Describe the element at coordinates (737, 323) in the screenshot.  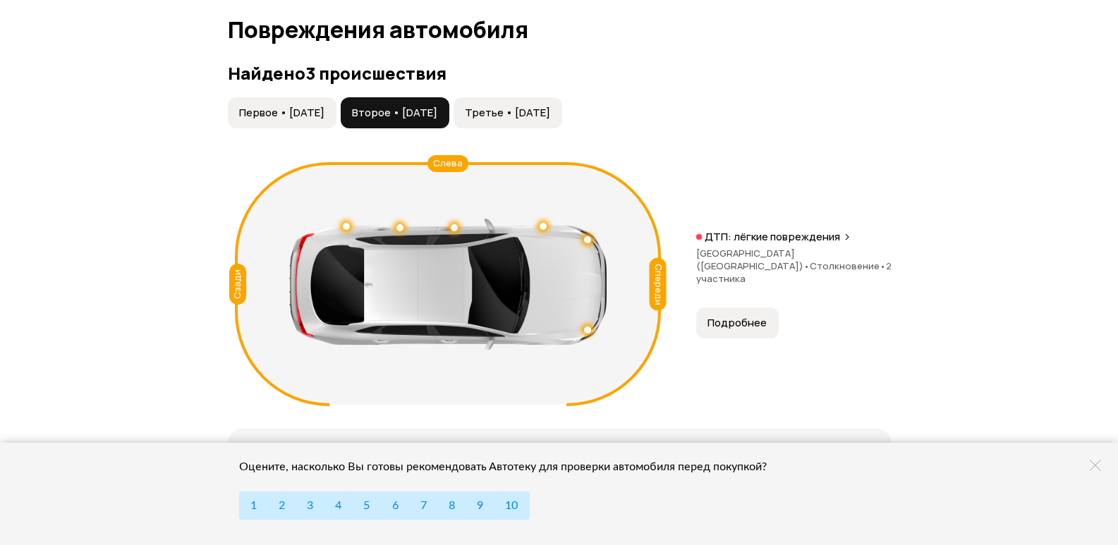
I see `button: Подробнее` at that location.